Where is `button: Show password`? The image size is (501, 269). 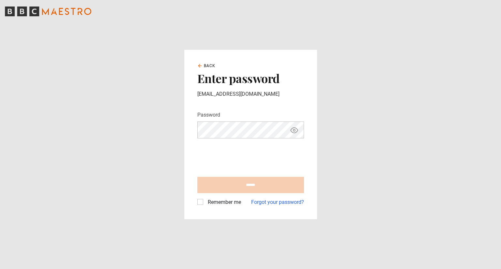 button: Show password is located at coordinates (294, 130).